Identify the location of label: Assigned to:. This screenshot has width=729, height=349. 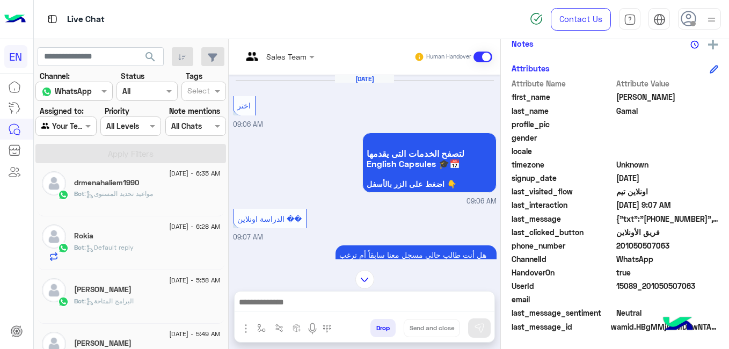
(62, 111).